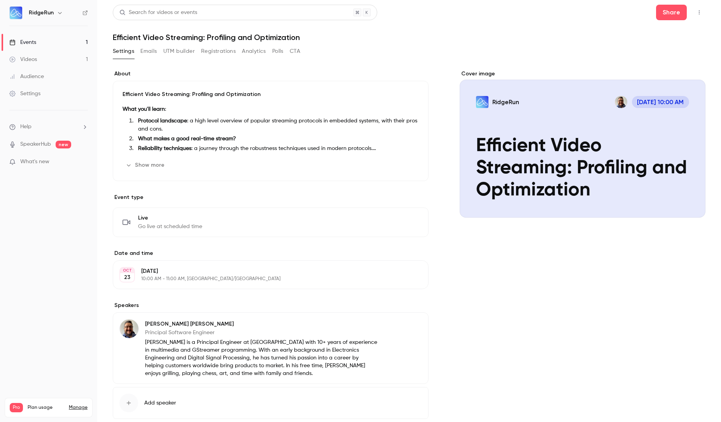  I want to click on li: : a high level overview of popular streaming protocols in embedded systems, with their pros and c..., so click(277, 125).